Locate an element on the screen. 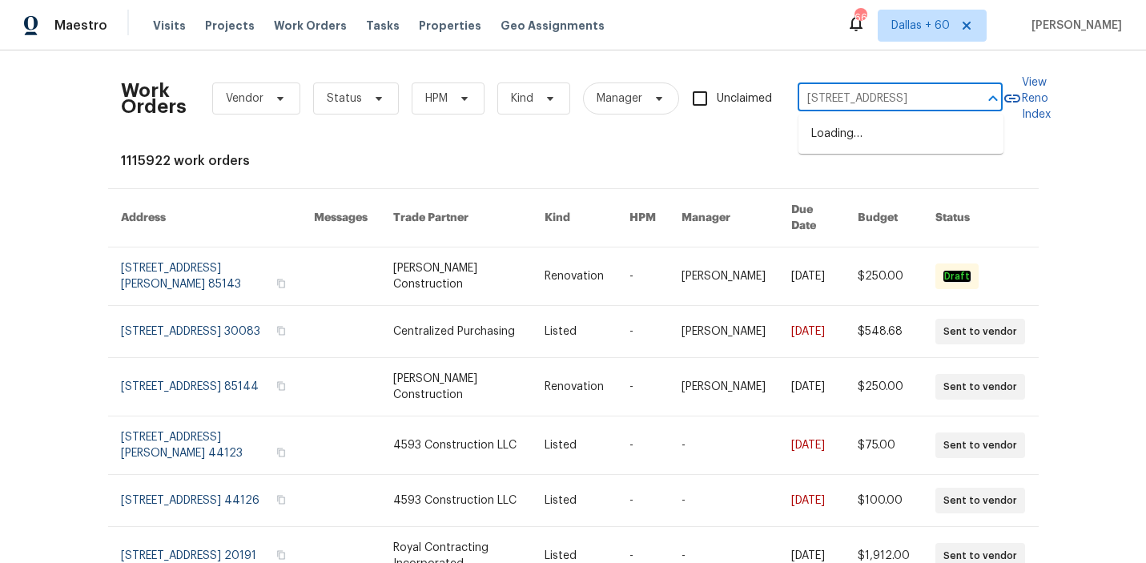 The image size is (1146, 563). th: Due Date is located at coordinates (811, 218).